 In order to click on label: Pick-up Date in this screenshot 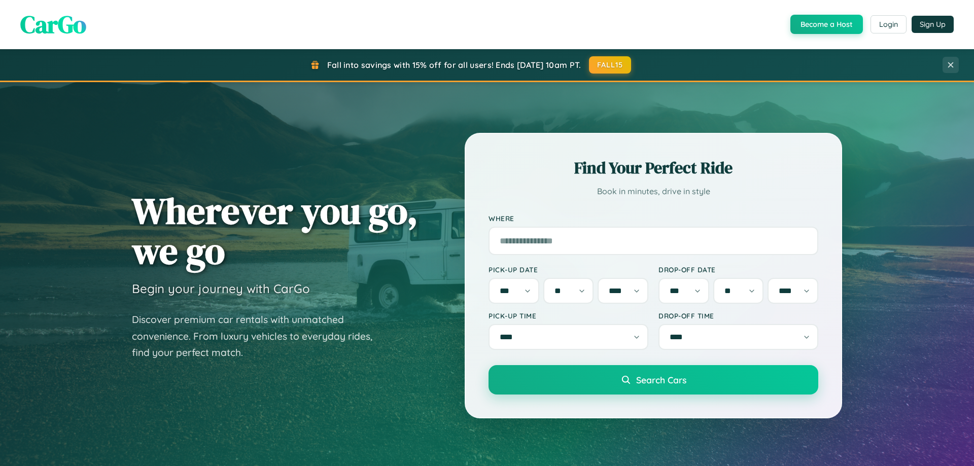, I will do `click(568, 270)`.